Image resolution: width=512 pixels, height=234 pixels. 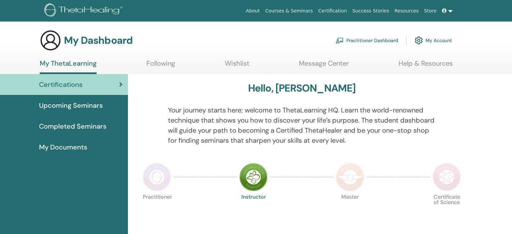 What do you see at coordinates (371, 11) in the screenshot?
I see `a: Success Stories` at bounding box center [371, 11].